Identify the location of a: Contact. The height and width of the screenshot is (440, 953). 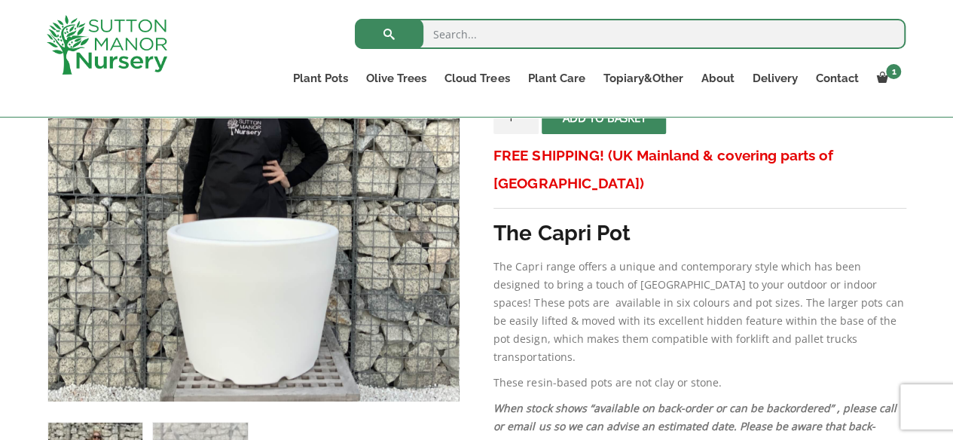
(836, 78).